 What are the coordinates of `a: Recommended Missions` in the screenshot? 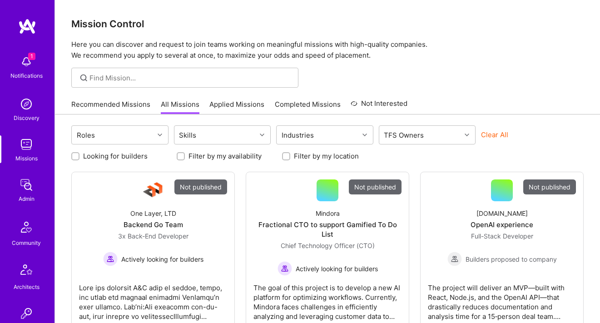 It's located at (111, 107).